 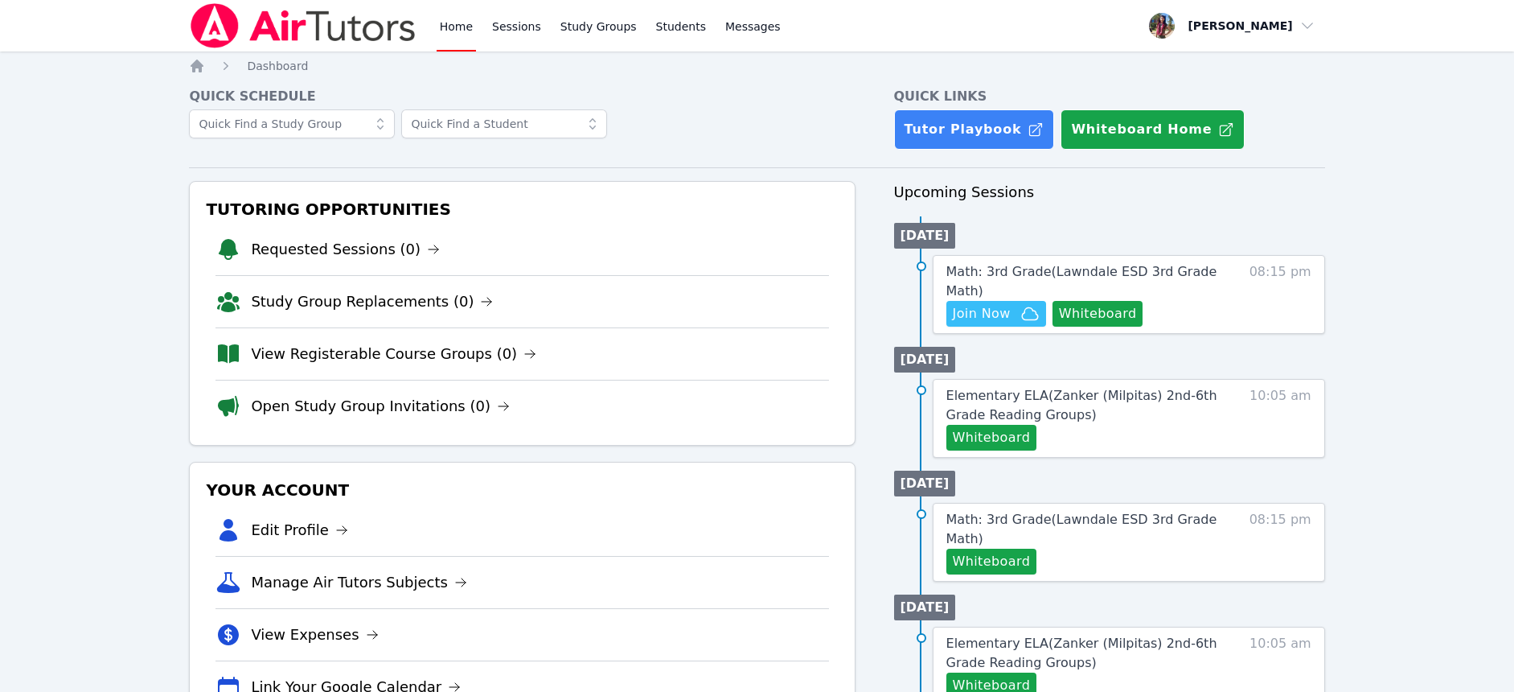 I want to click on a: View Expenses, so click(x=314, y=634).